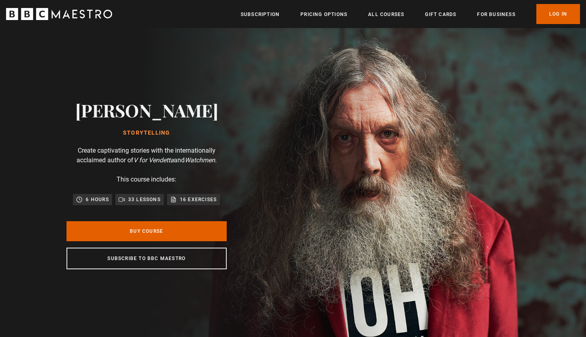 Image resolution: width=586 pixels, height=337 pixels. What do you see at coordinates (324, 14) in the screenshot?
I see `a: Pricing Options` at bounding box center [324, 14].